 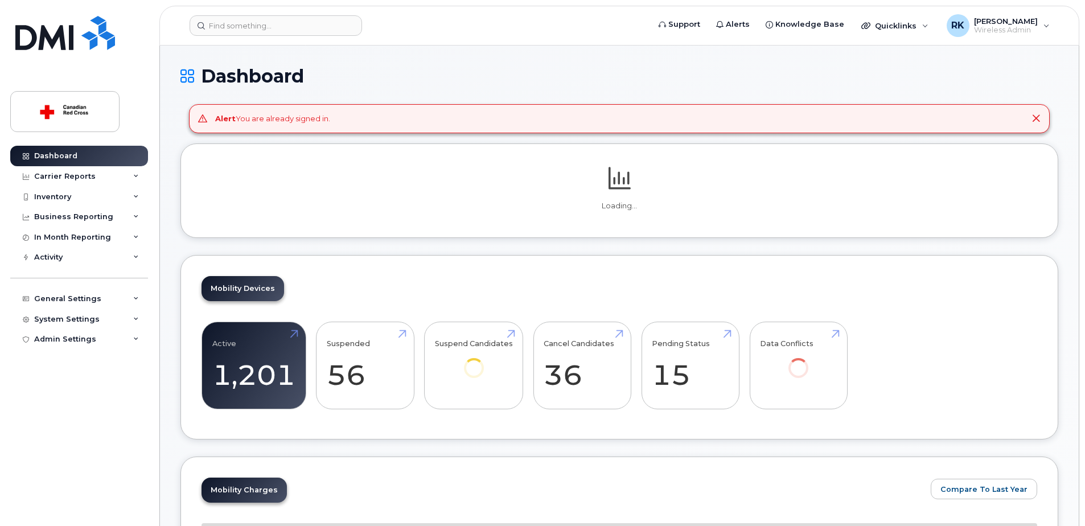 I want to click on a: Mobility Charges, so click(x=244, y=490).